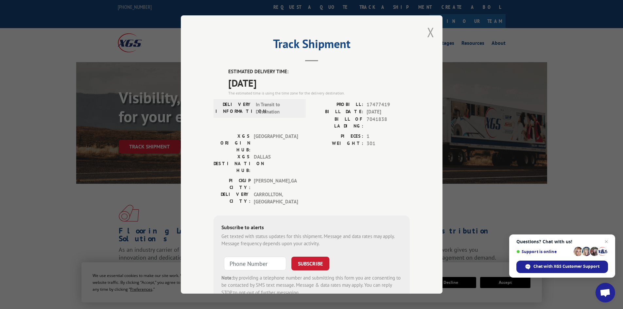 The width and height of the screenshot is (623, 309). I want to click on label: DELIVERY INFORMATION:, so click(234, 108).